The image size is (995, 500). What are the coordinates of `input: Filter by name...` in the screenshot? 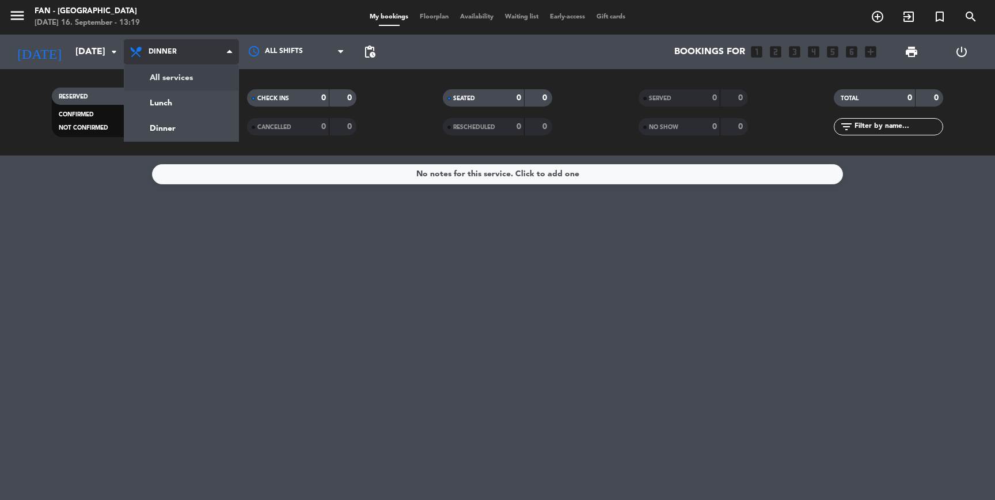 It's located at (898, 127).